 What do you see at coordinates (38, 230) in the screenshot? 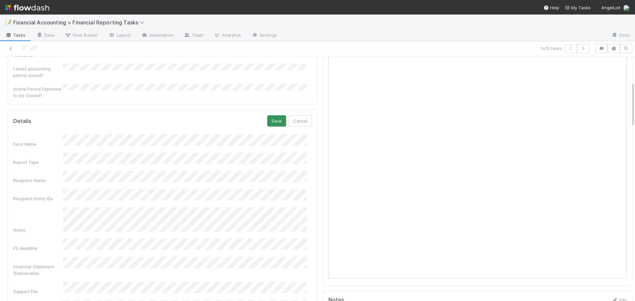
I see `div: Notes` at bounding box center [38, 230].